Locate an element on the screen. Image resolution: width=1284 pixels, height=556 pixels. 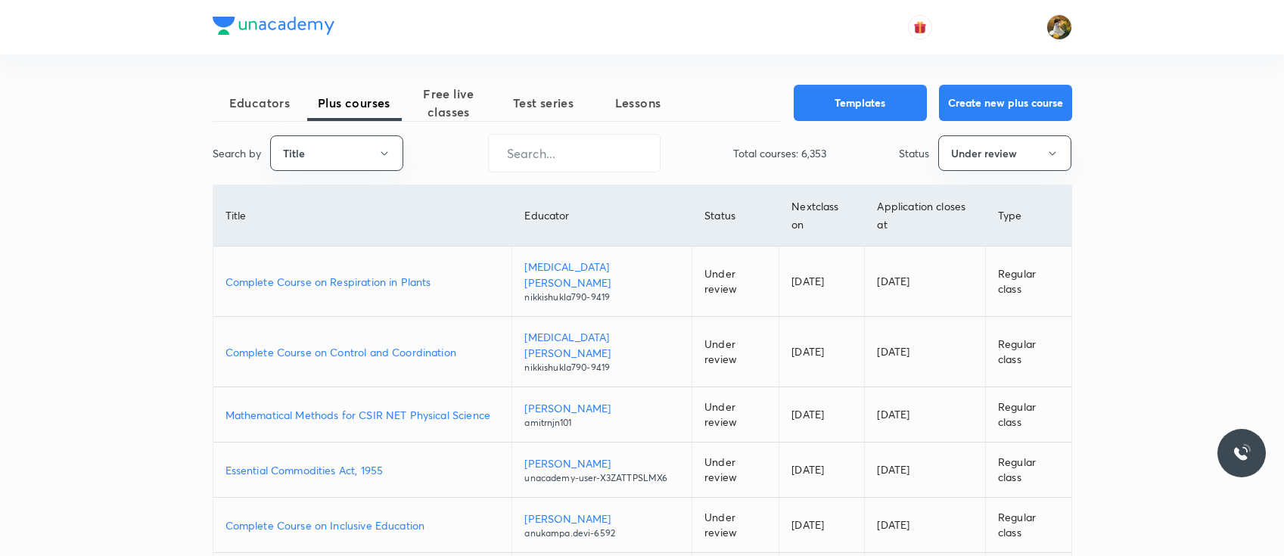
th: Title is located at coordinates (362, 216).